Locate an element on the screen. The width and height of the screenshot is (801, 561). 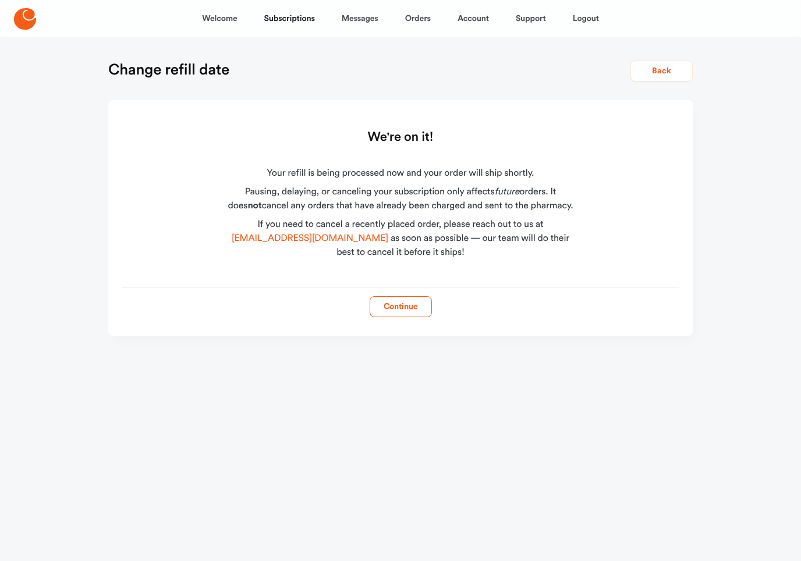
a: Messages is located at coordinates (360, 19).